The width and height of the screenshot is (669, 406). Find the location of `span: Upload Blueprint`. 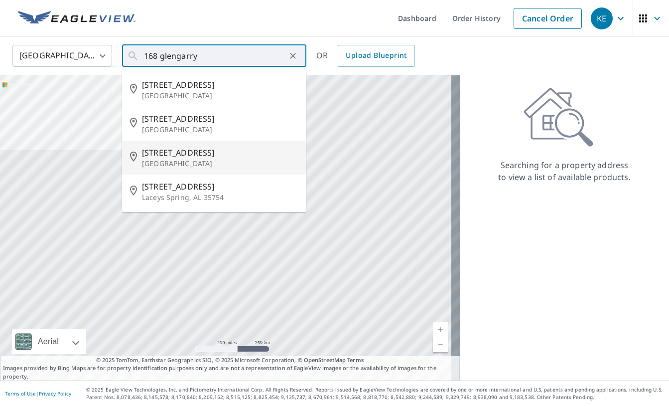

span: Upload Blueprint is located at coordinates (376, 55).